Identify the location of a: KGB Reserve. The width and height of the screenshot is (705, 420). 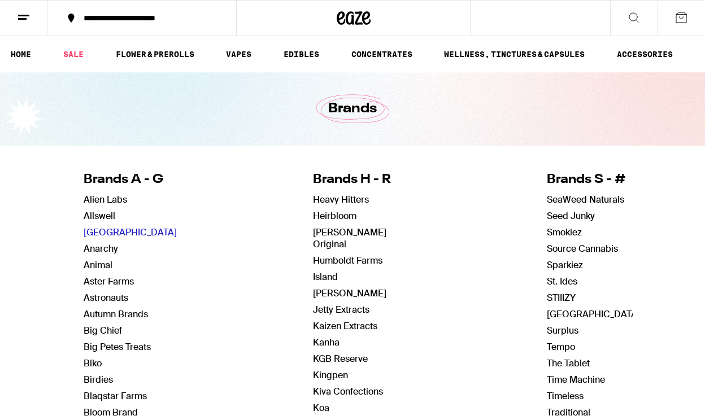
(340, 359).